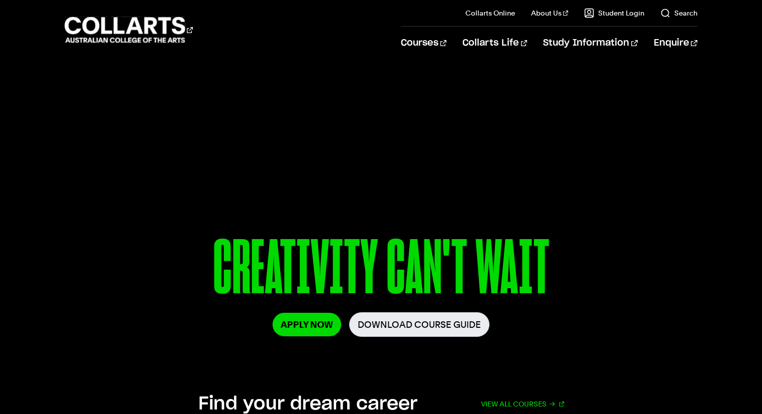 This screenshot has height=414, width=762. I want to click on a: Study Information, so click(590, 43).